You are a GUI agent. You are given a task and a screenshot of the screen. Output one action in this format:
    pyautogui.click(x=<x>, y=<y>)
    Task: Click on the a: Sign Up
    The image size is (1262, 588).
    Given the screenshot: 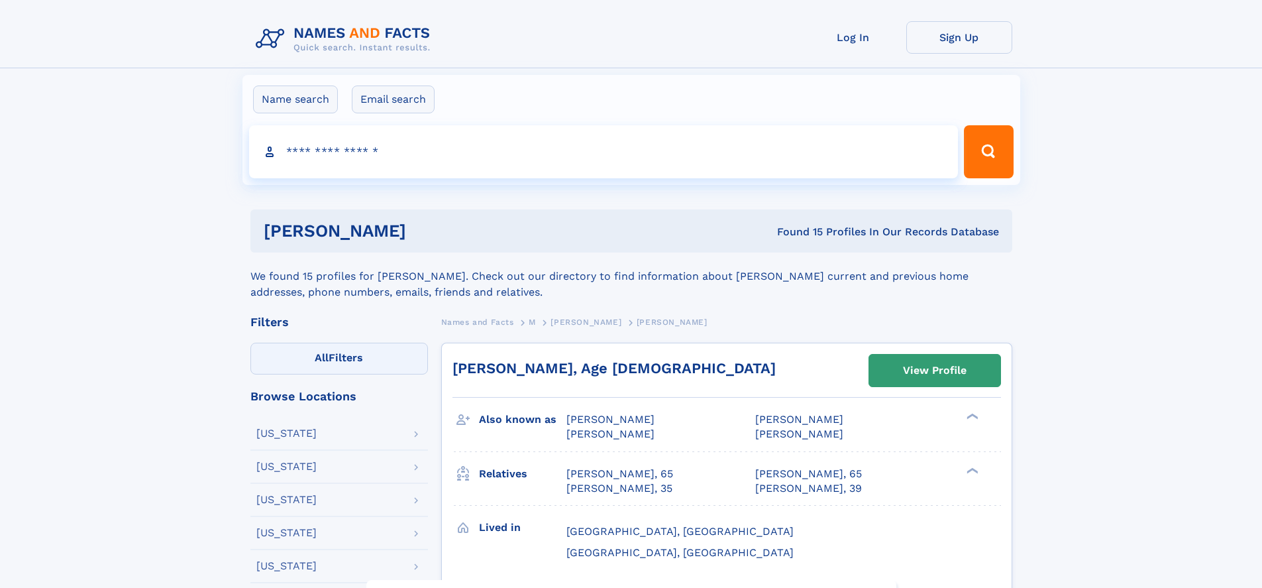 What is the action you would take?
    pyautogui.click(x=959, y=37)
    